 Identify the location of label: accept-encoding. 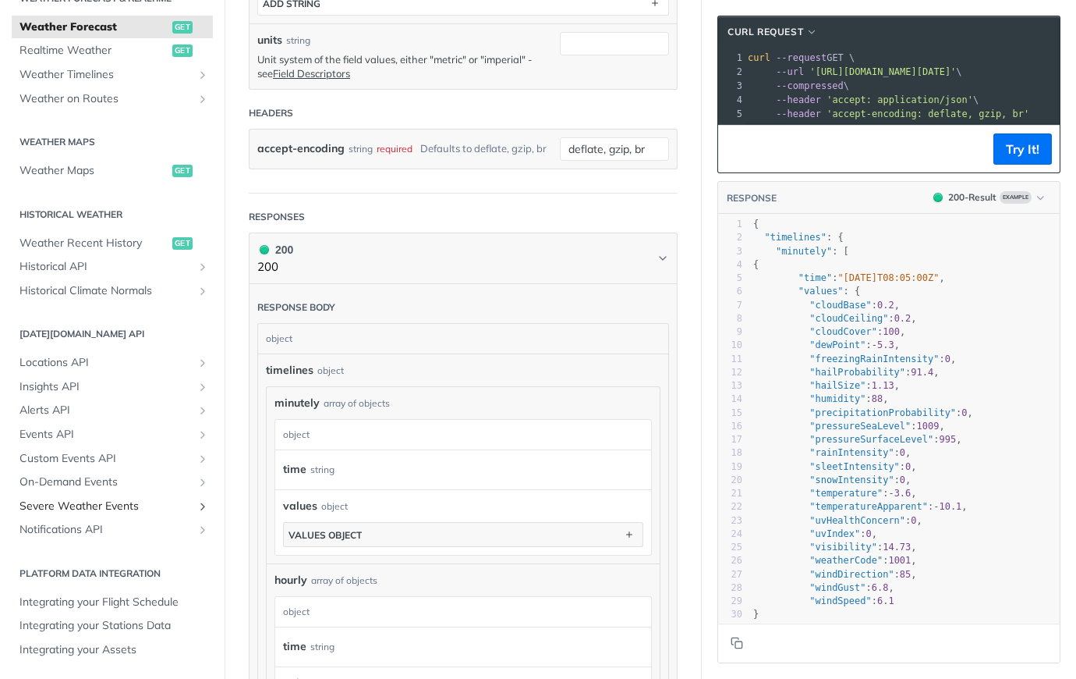
(301, 148).